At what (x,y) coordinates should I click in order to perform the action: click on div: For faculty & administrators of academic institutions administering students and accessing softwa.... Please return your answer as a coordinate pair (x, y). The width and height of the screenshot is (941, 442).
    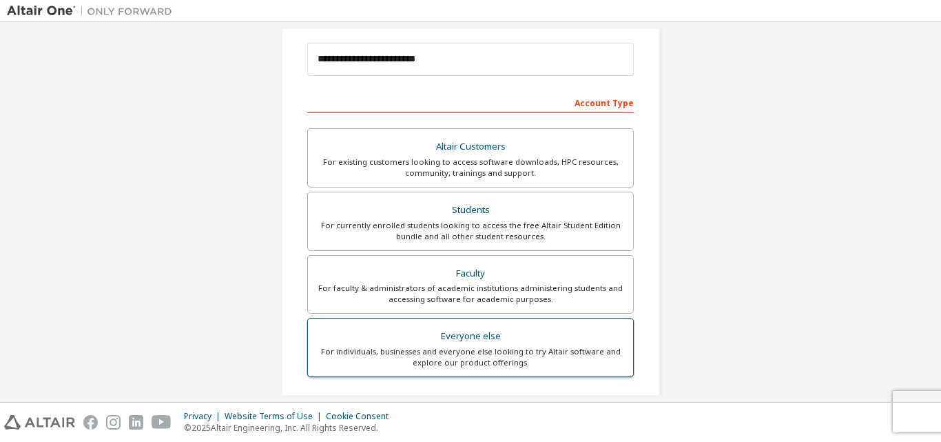
    Looking at the image, I should click on (471, 294).